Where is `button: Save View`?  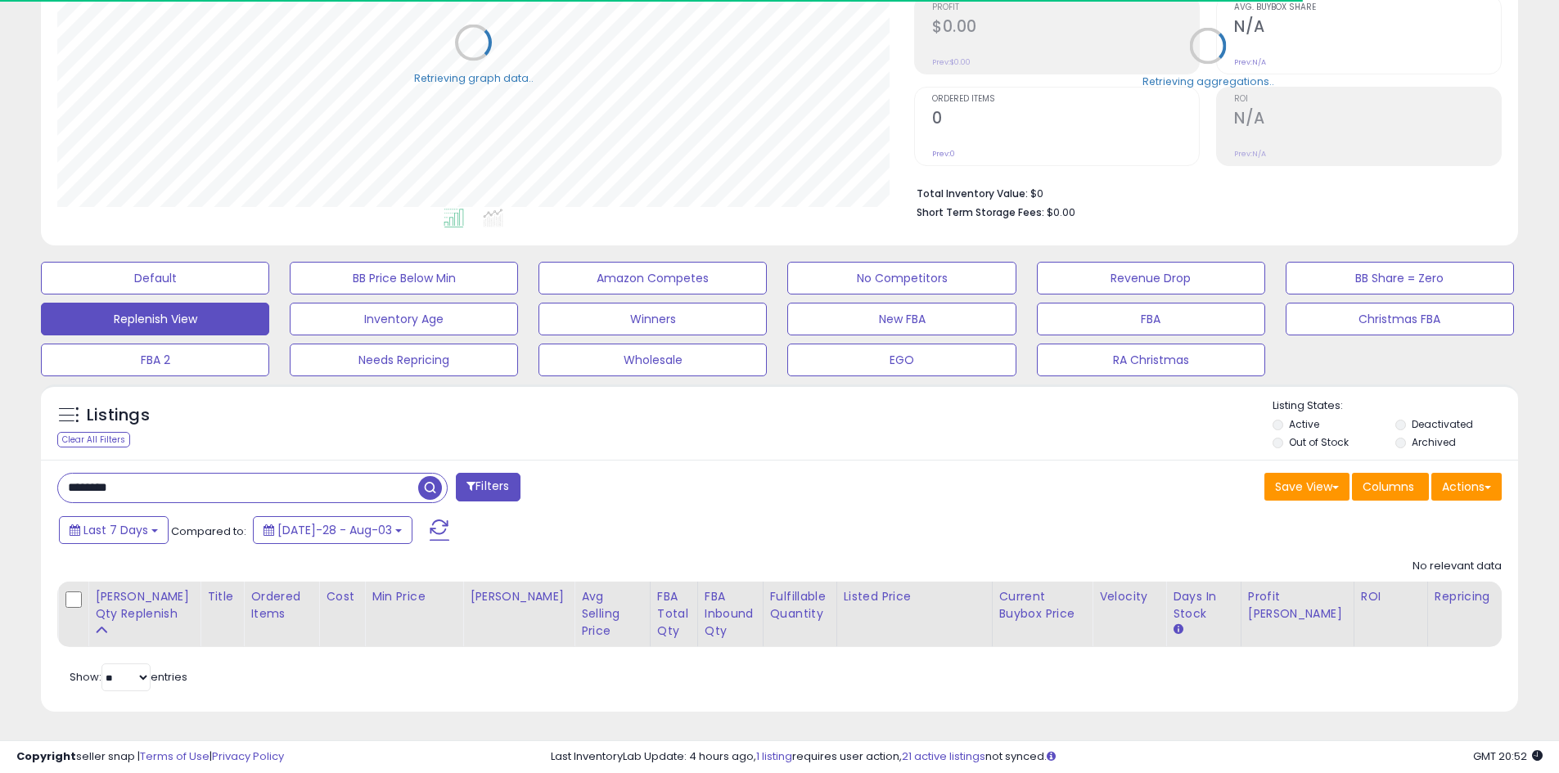
button: Save View is located at coordinates (1307, 487).